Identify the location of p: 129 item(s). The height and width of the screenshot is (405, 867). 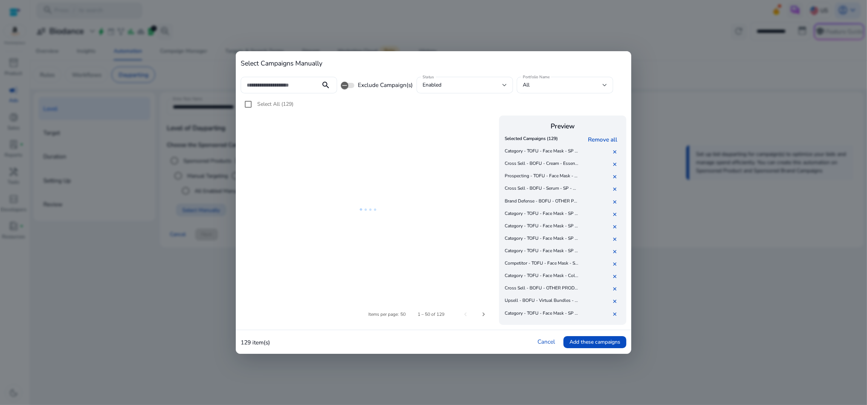
(255, 342).